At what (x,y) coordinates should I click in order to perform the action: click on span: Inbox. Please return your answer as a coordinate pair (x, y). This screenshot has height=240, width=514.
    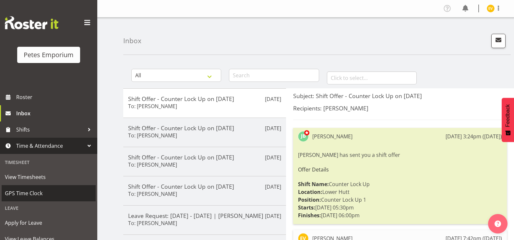
    Looking at the image, I should click on (55, 113).